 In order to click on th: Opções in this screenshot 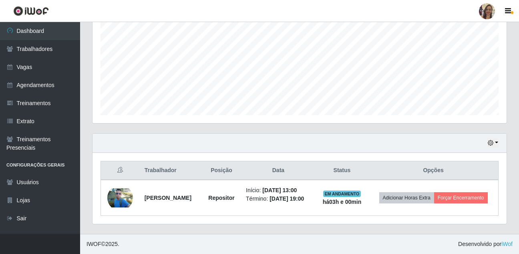, I will do `click(434, 170)`.